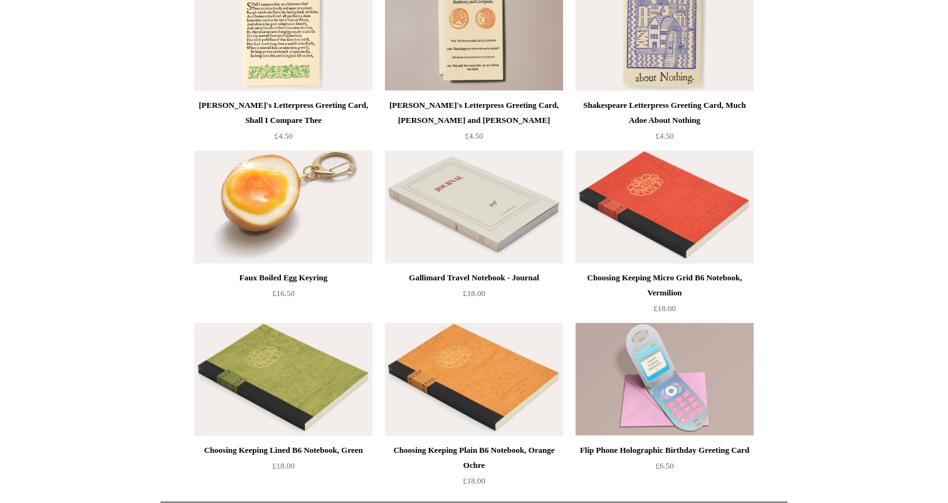 The width and height of the screenshot is (948, 503). What do you see at coordinates (664, 465) in the screenshot?
I see `span: £6.50` at bounding box center [664, 465].